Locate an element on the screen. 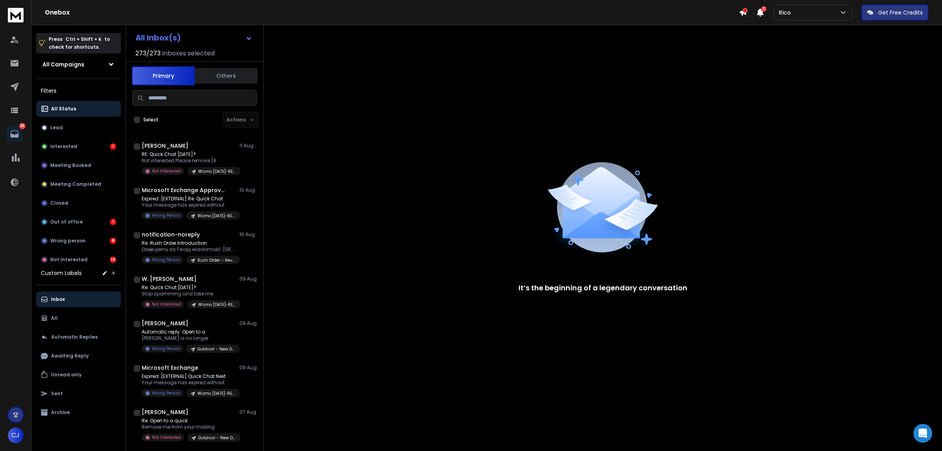 This screenshot has width=942, height=451. p: Automatic reply: Open to a is located at coordinates (189, 332).